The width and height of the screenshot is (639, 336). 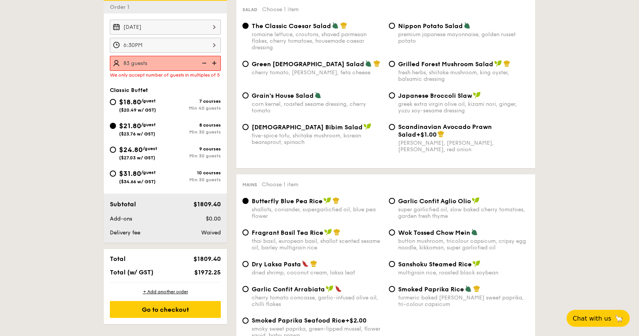 What do you see at coordinates (207, 204) in the screenshot?
I see `span: $1809.40` at bounding box center [207, 204].